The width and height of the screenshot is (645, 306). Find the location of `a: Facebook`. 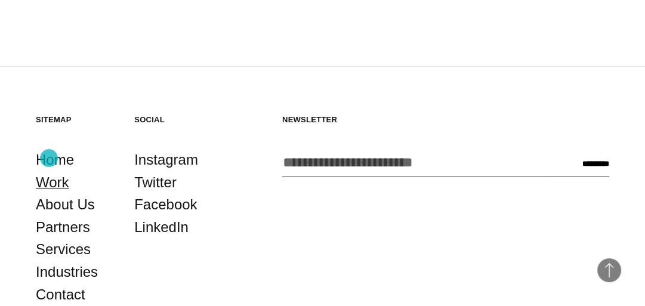

a: Facebook is located at coordinates (165, 205).